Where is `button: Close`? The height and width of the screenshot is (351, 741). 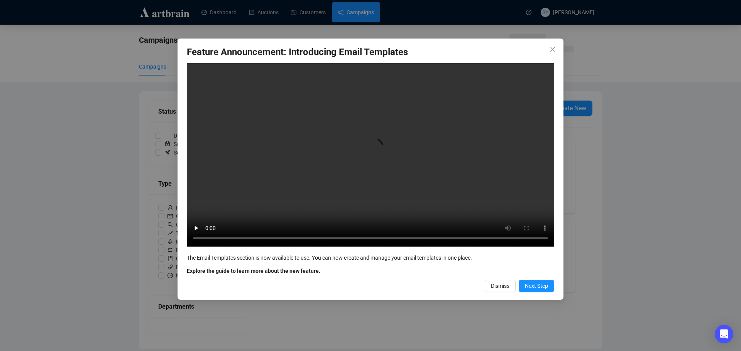 button: Close is located at coordinates (552, 49).